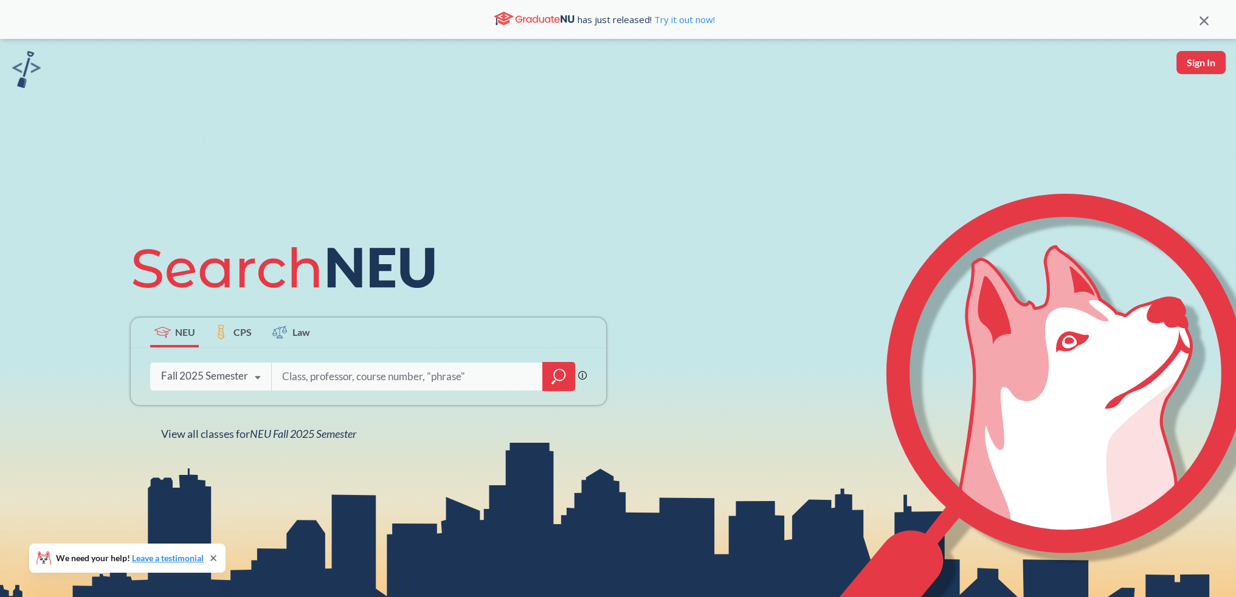 Image resolution: width=1236 pixels, height=597 pixels. I want to click on input: Class, professor, course number, "phrase", so click(407, 377).